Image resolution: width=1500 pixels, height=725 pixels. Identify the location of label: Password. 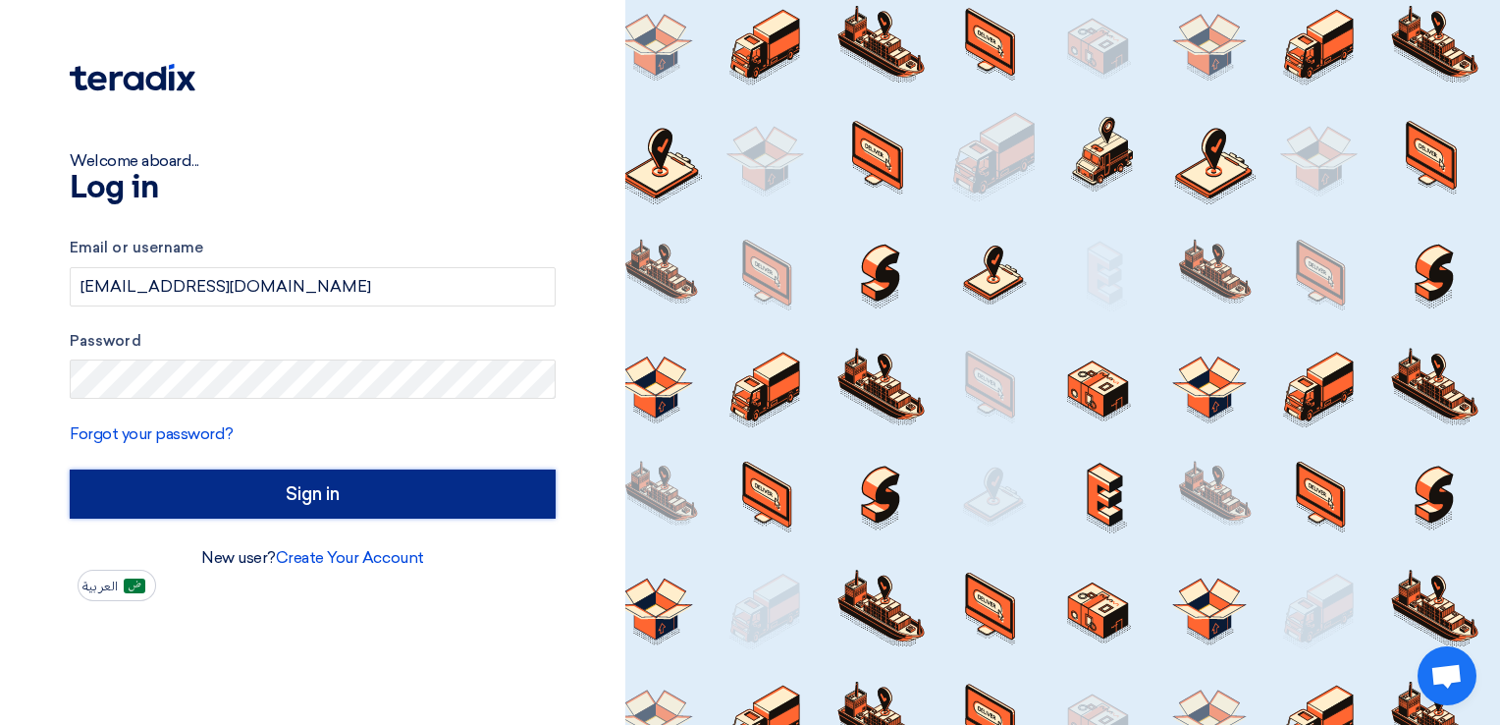
(312, 341).